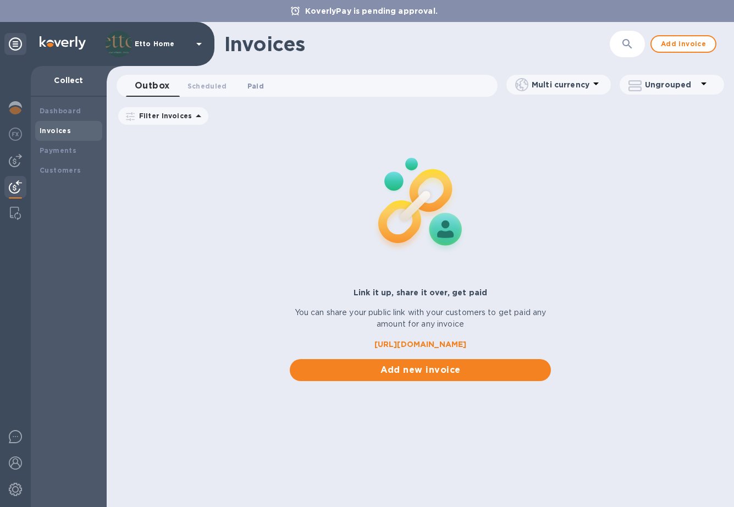 The height and width of the screenshot is (507, 734). I want to click on span: Add new invoice, so click(420, 370).